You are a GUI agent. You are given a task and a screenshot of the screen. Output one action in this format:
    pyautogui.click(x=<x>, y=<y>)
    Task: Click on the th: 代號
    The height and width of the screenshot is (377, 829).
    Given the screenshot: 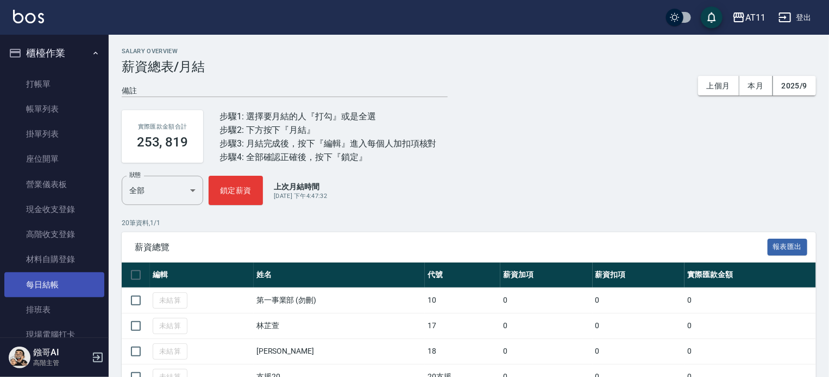 What is the action you would take?
    pyautogui.click(x=462, y=275)
    